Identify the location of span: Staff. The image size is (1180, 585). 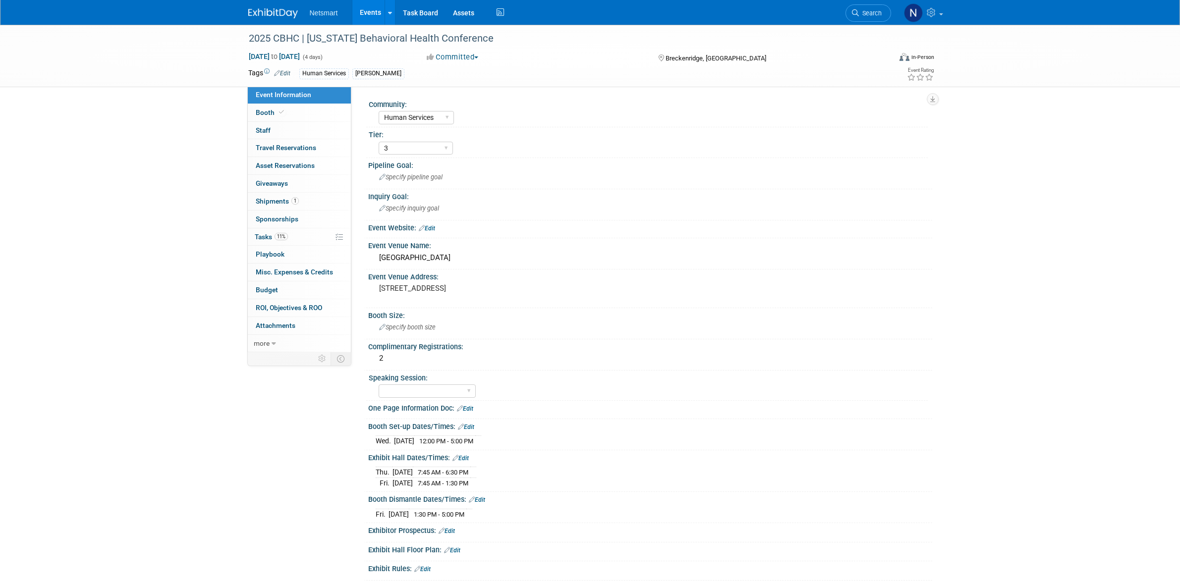
(263, 130).